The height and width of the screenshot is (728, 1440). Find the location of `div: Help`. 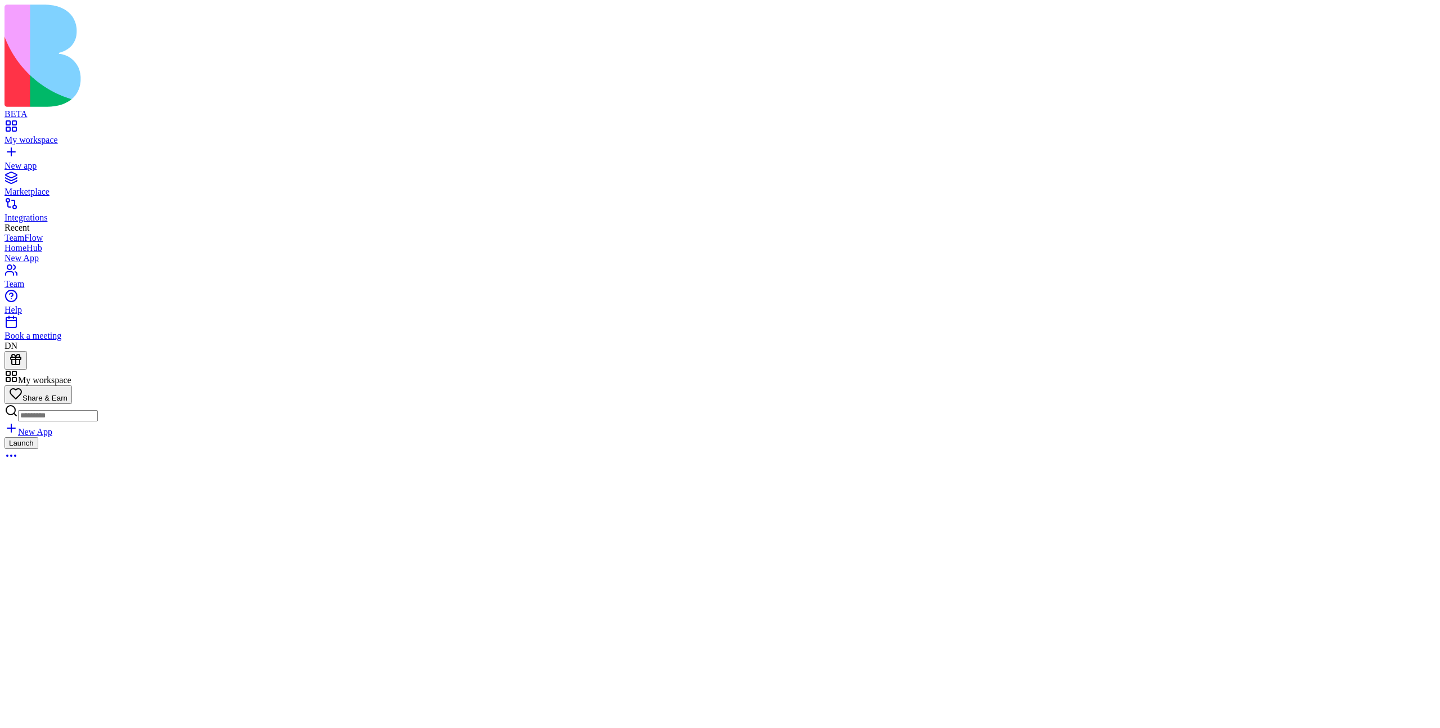

div: Help is located at coordinates (720, 310).